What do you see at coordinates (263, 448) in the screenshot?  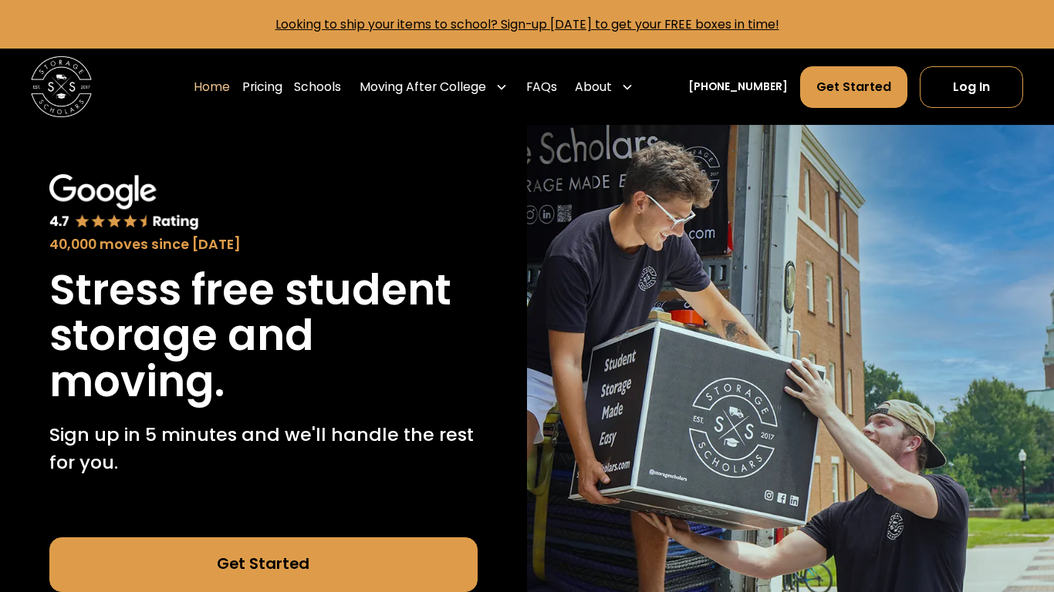 I see `p: Sign up in 5 minutes and we'll handle the rest for you.` at bounding box center [263, 448].